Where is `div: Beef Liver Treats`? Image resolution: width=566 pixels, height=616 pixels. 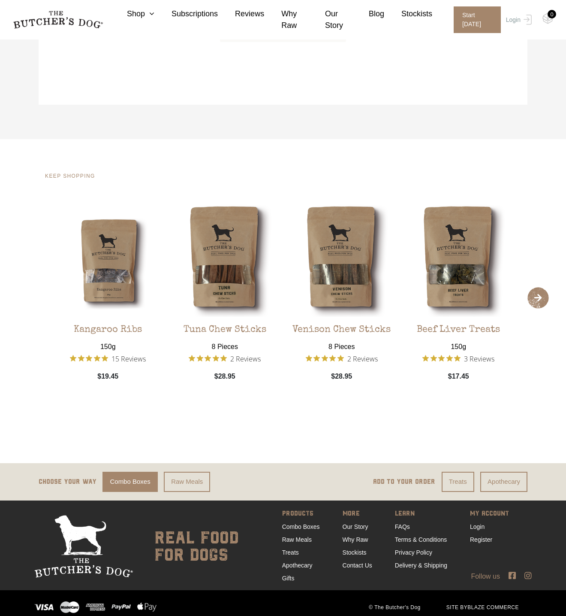 div: Beef Liver Treats is located at coordinates (459, 327).